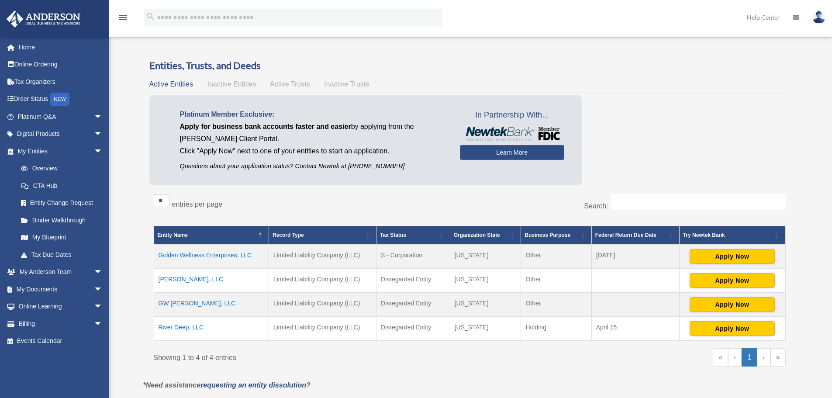  Describe the element at coordinates (596, 206) in the screenshot. I see `label: Search:` at that location.